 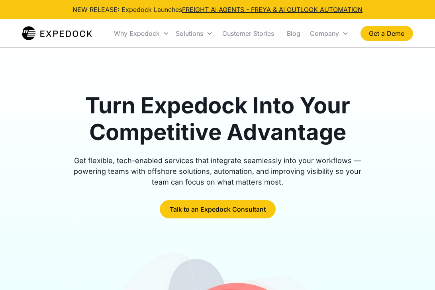 I want to click on a: home, so click(x=57, y=33).